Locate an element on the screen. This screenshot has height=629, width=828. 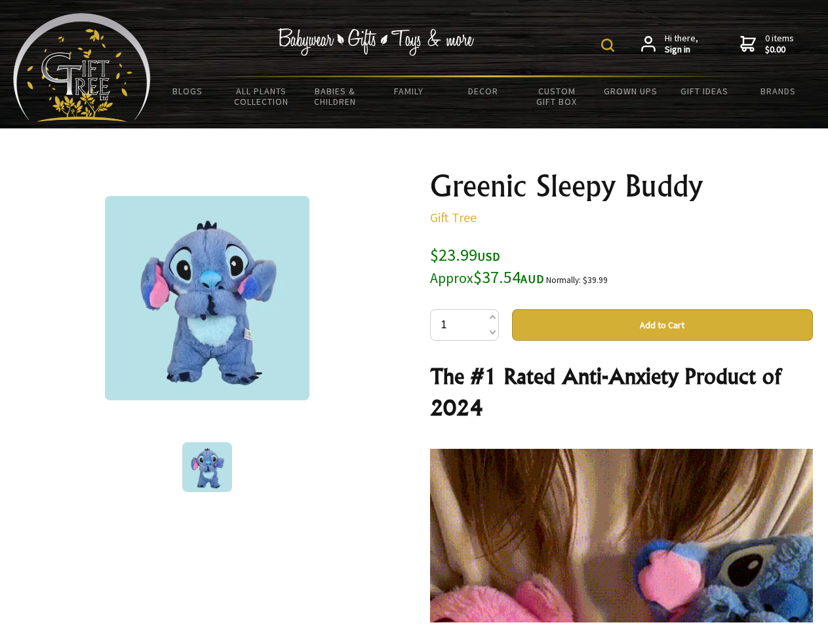
a: Family is located at coordinates (409, 91).